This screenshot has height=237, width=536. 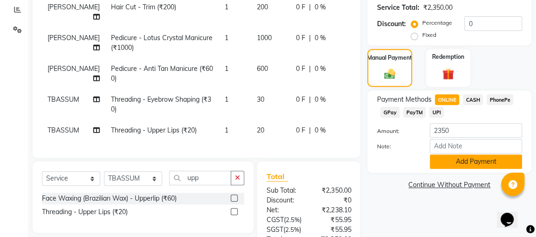 What do you see at coordinates (284, 190) in the screenshot?
I see `div: Sub Total:` at bounding box center [284, 190].